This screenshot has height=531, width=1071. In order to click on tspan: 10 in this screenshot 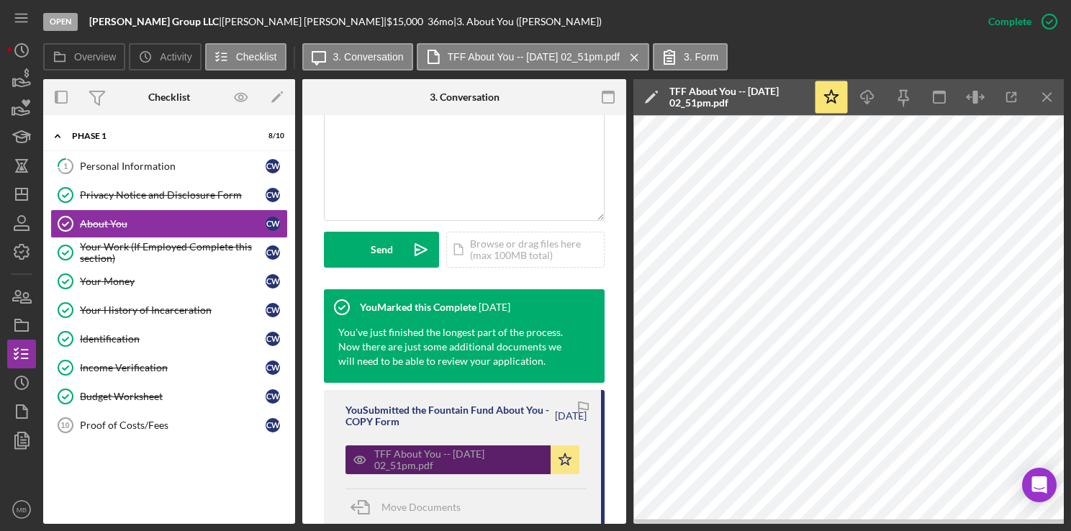, I will do `click(65, 425)`.